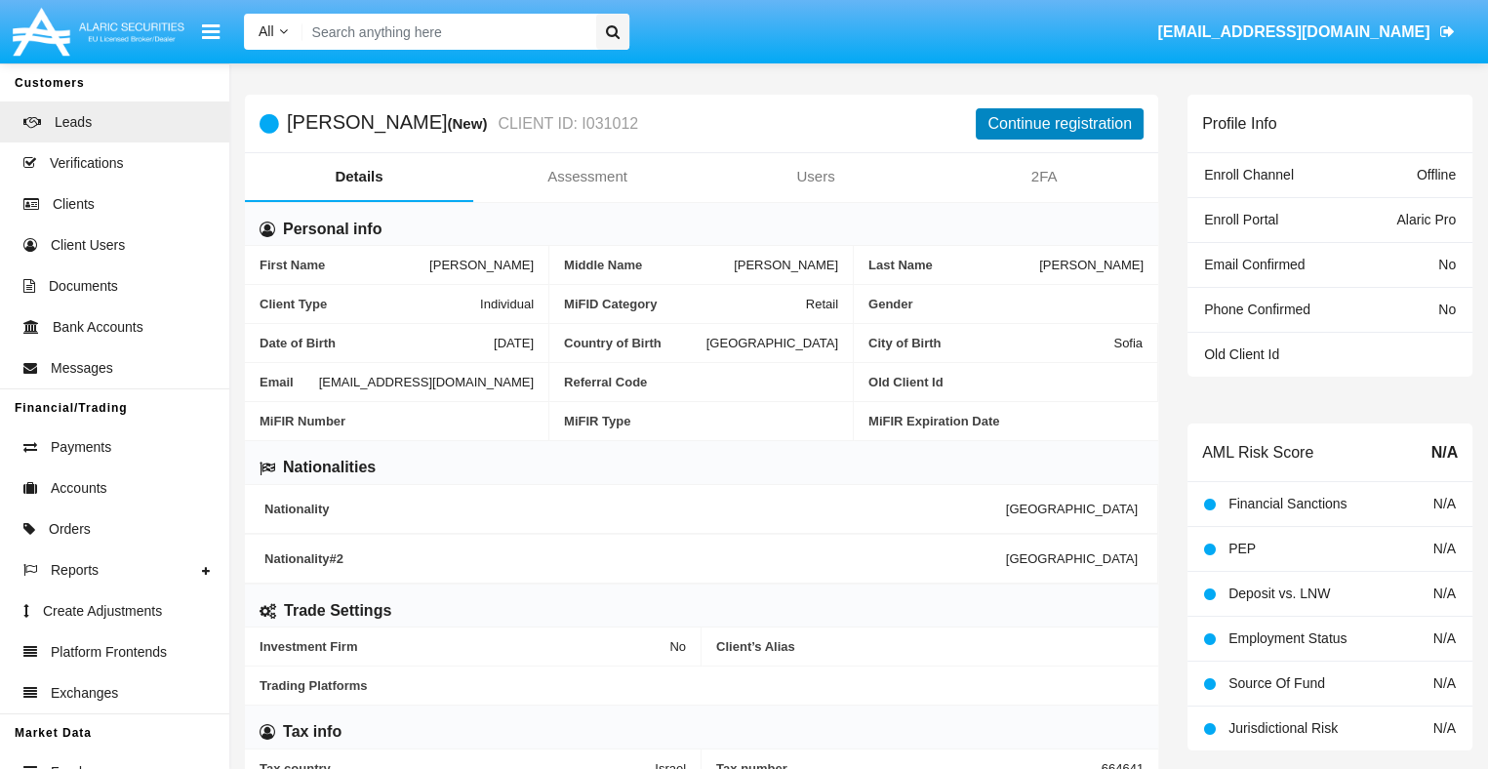 This screenshot has height=769, width=1488. What do you see at coordinates (108, 652) in the screenshot?
I see `span: Platform Frontends` at bounding box center [108, 652].